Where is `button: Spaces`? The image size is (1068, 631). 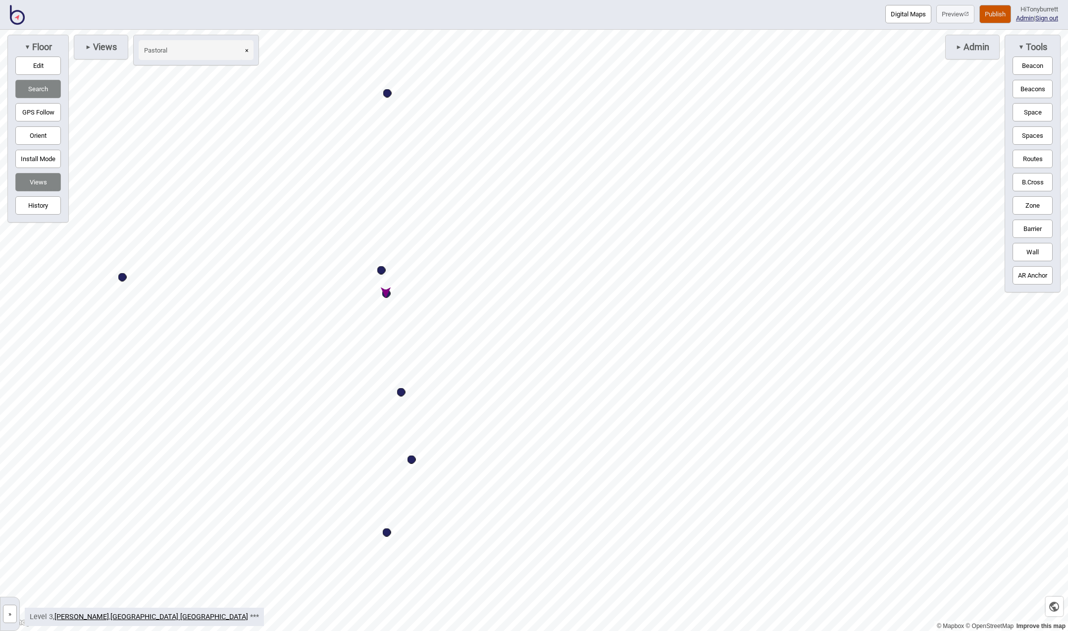 button: Spaces is located at coordinates (1033, 135).